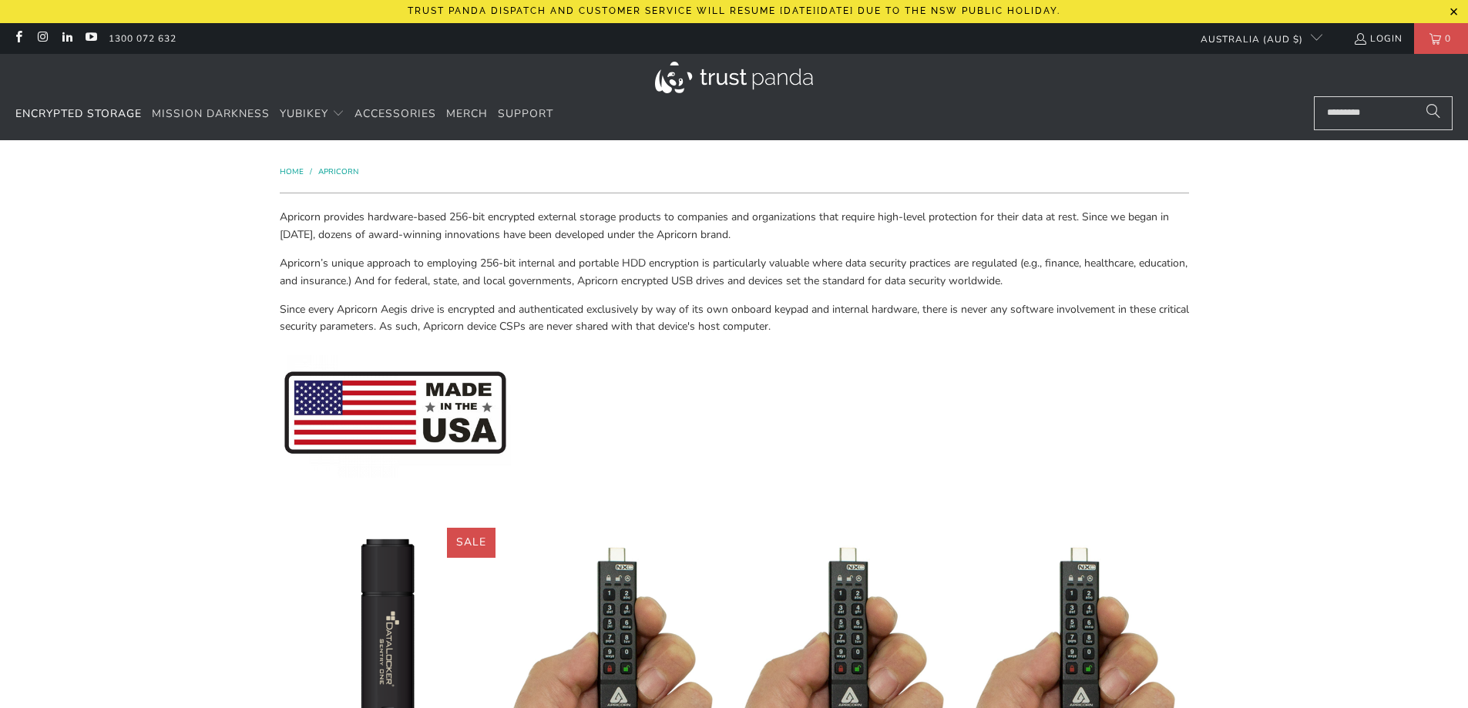 The width and height of the screenshot is (1468, 708). Describe the element at coordinates (1255, 39) in the screenshot. I see `button: Australia (AUD $)` at that location.